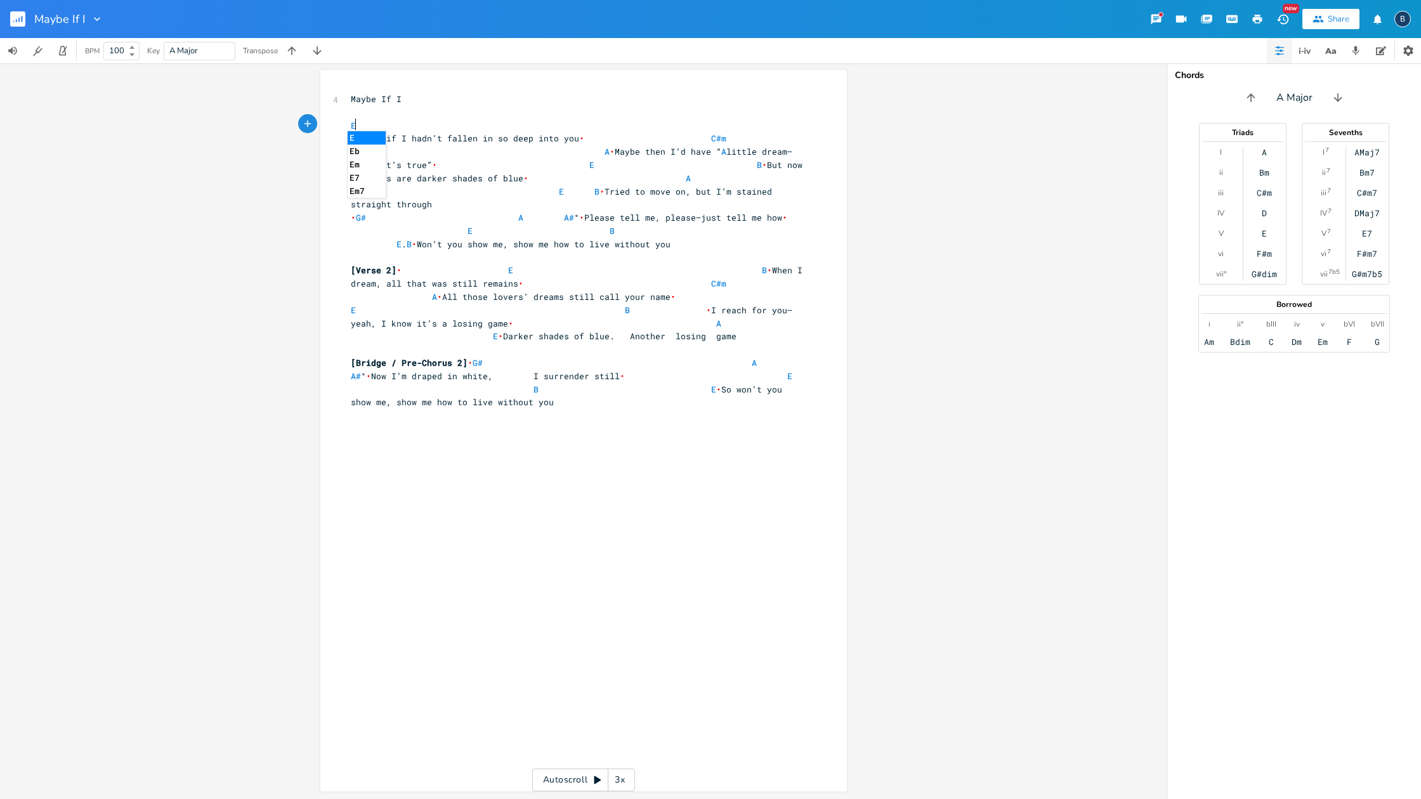  I want to click on div: C, so click(1271, 342).